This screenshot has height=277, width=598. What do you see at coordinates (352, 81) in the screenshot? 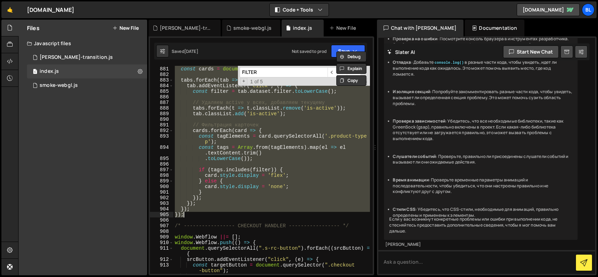
I see `button: Copy` at bounding box center [352, 81].